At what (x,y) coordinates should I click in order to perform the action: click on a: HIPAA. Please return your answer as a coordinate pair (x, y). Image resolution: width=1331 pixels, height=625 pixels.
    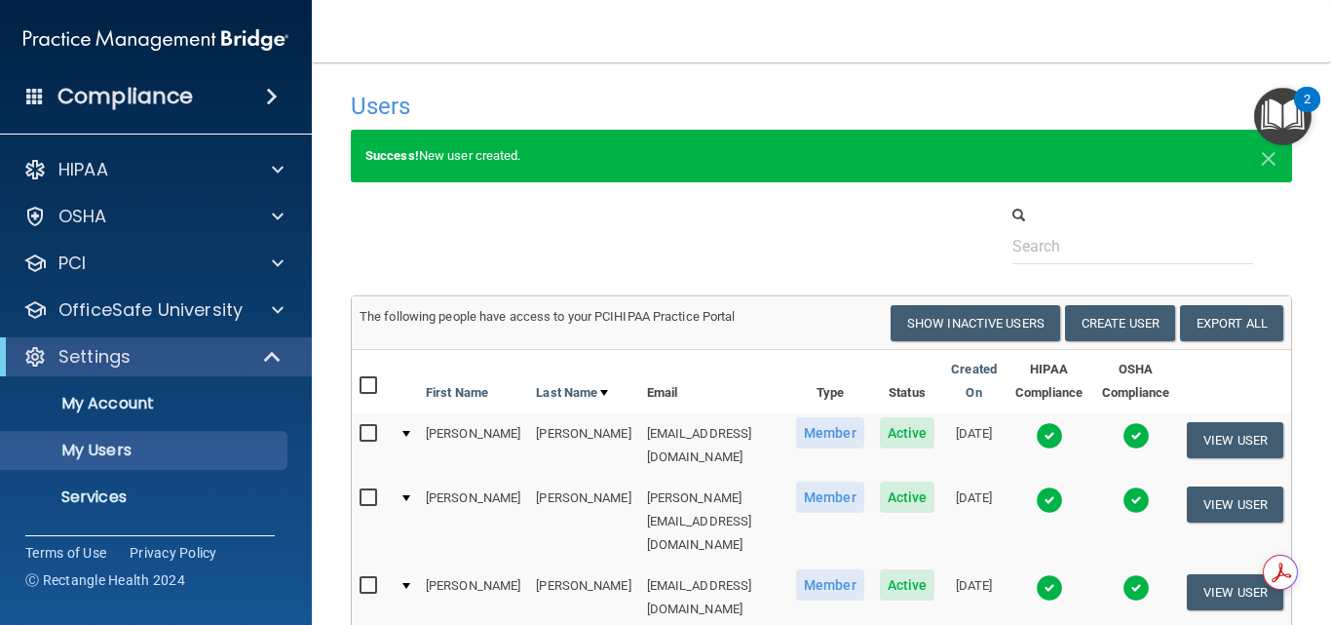
    Looking at the image, I should click on (153, 170).